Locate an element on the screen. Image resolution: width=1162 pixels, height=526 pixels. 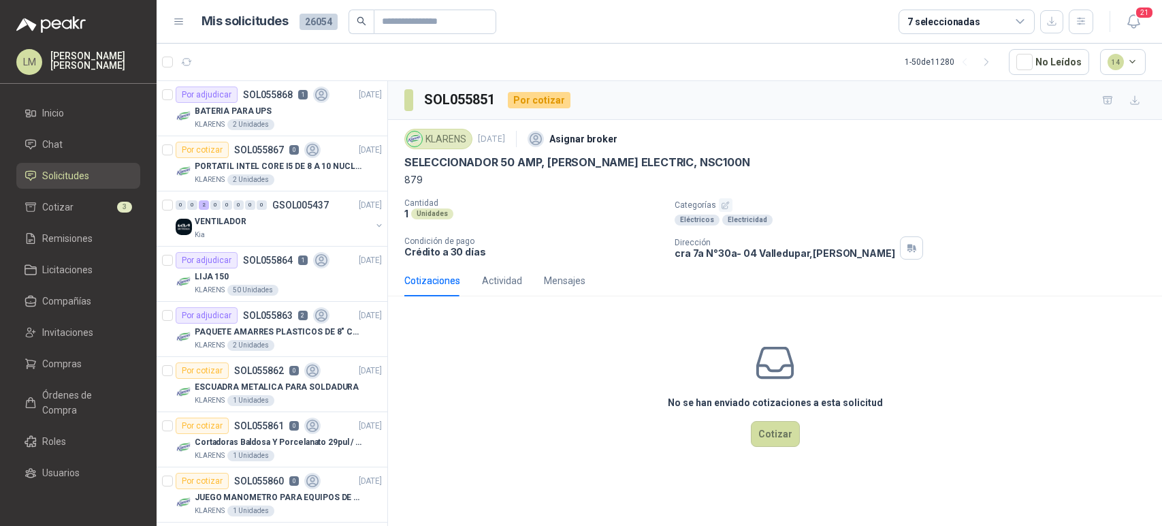
a: Remisiones is located at coordinates (78, 238).